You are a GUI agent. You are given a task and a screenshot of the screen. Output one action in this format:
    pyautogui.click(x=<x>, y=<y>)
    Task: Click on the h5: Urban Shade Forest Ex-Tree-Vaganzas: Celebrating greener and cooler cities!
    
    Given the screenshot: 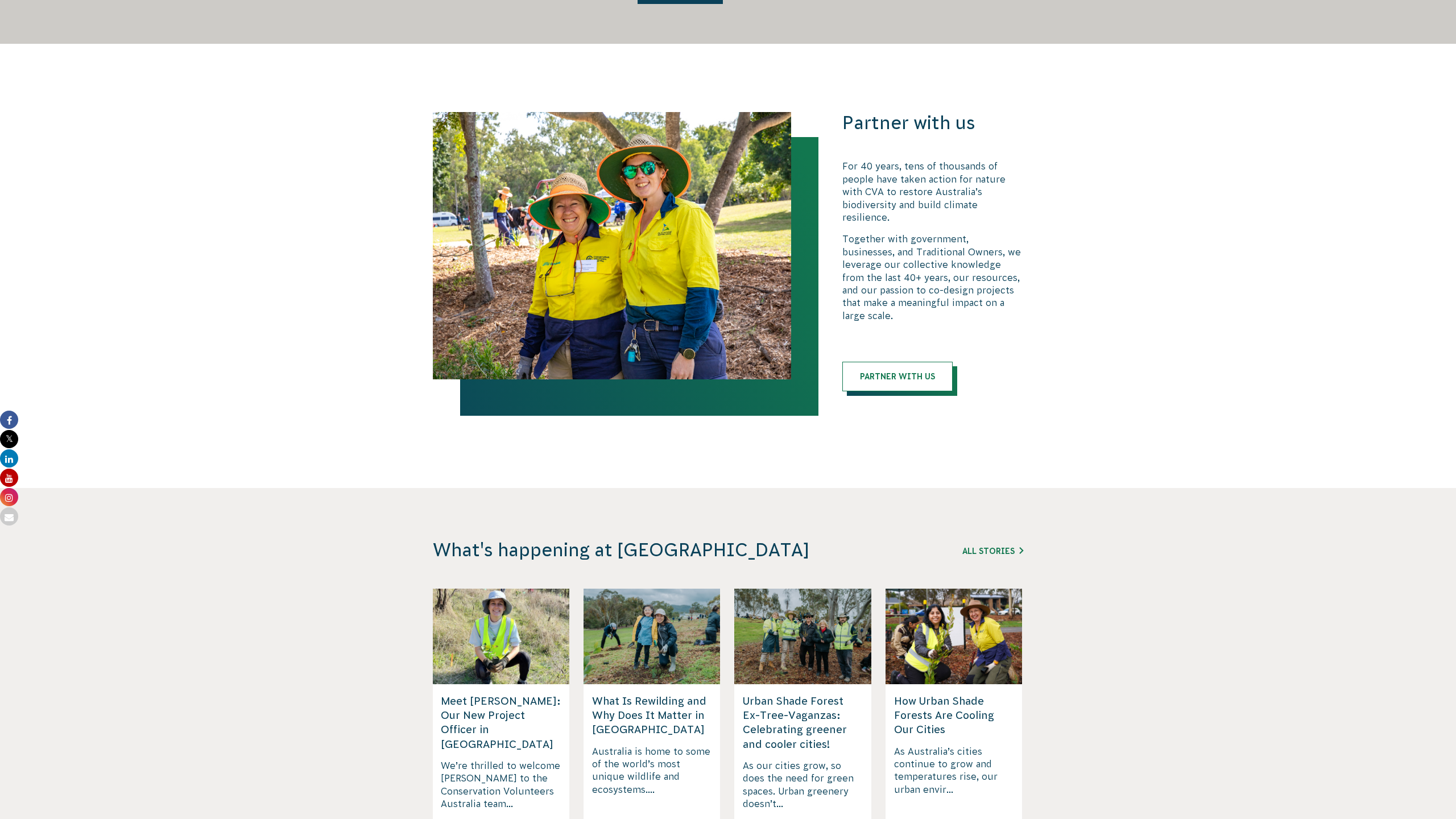 What is the action you would take?
    pyautogui.click(x=802, y=723)
    